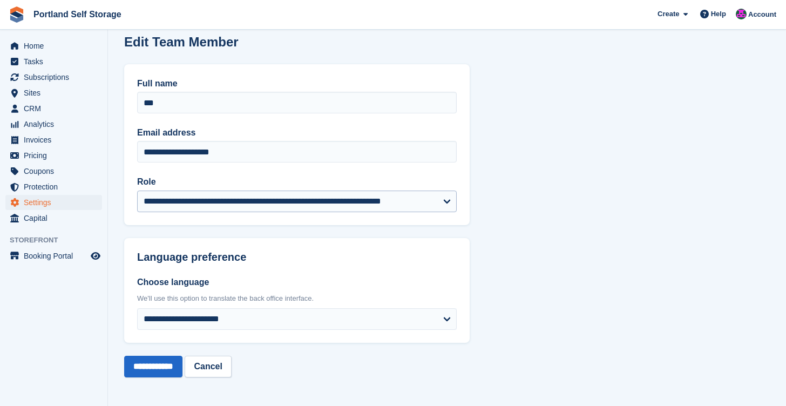 This screenshot has width=786, height=406. What do you see at coordinates (56, 124) in the screenshot?
I see `span: Analytics` at bounding box center [56, 124].